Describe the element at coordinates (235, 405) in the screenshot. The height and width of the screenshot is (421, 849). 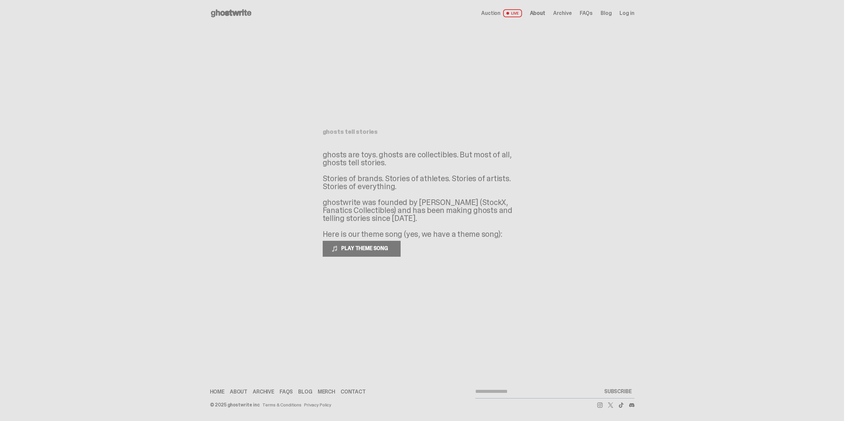
I see `div: © 2025 ghostwrite inc` at that location.